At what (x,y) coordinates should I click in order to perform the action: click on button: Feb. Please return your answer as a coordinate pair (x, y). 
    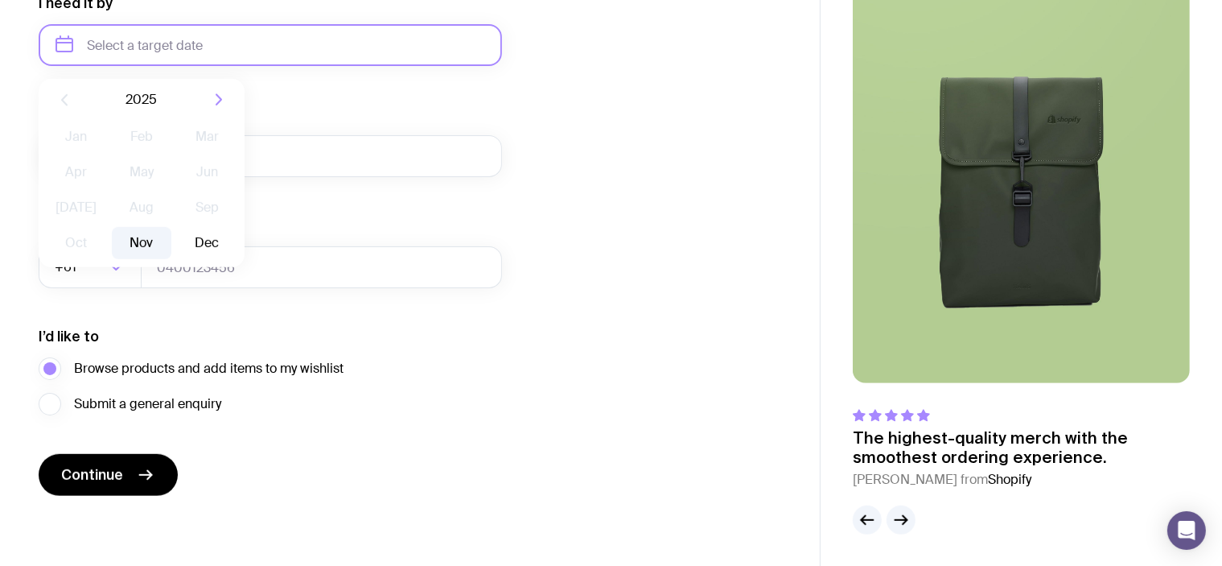
    Looking at the image, I should click on (141, 137).